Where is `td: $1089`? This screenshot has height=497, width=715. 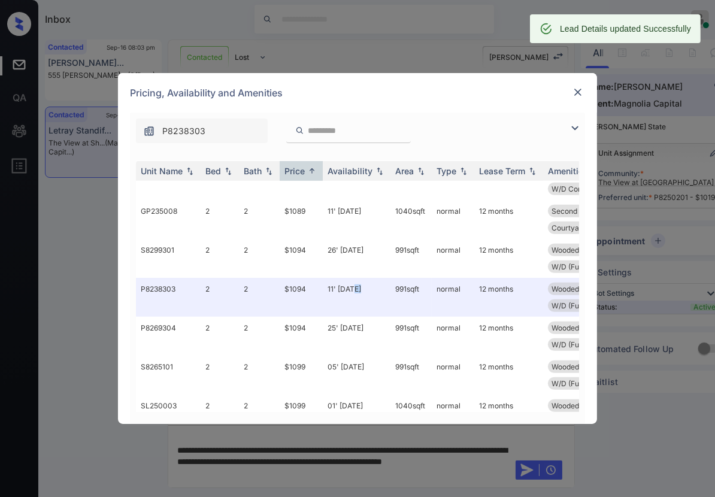
td: $1089 is located at coordinates (301, 219).